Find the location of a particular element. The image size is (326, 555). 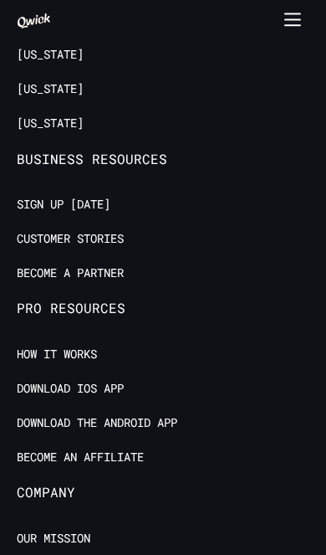

a: Our Mission is located at coordinates (54, 538).